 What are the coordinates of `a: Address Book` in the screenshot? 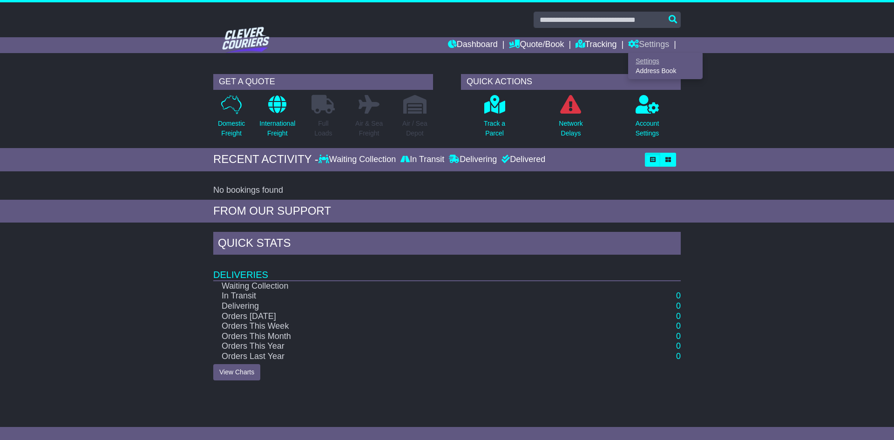 It's located at (665, 71).